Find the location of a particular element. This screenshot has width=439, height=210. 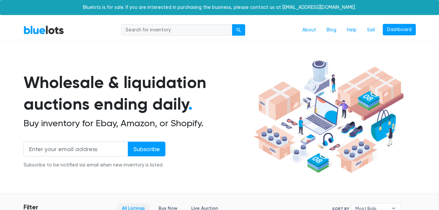

a: Sell is located at coordinates (371, 30).